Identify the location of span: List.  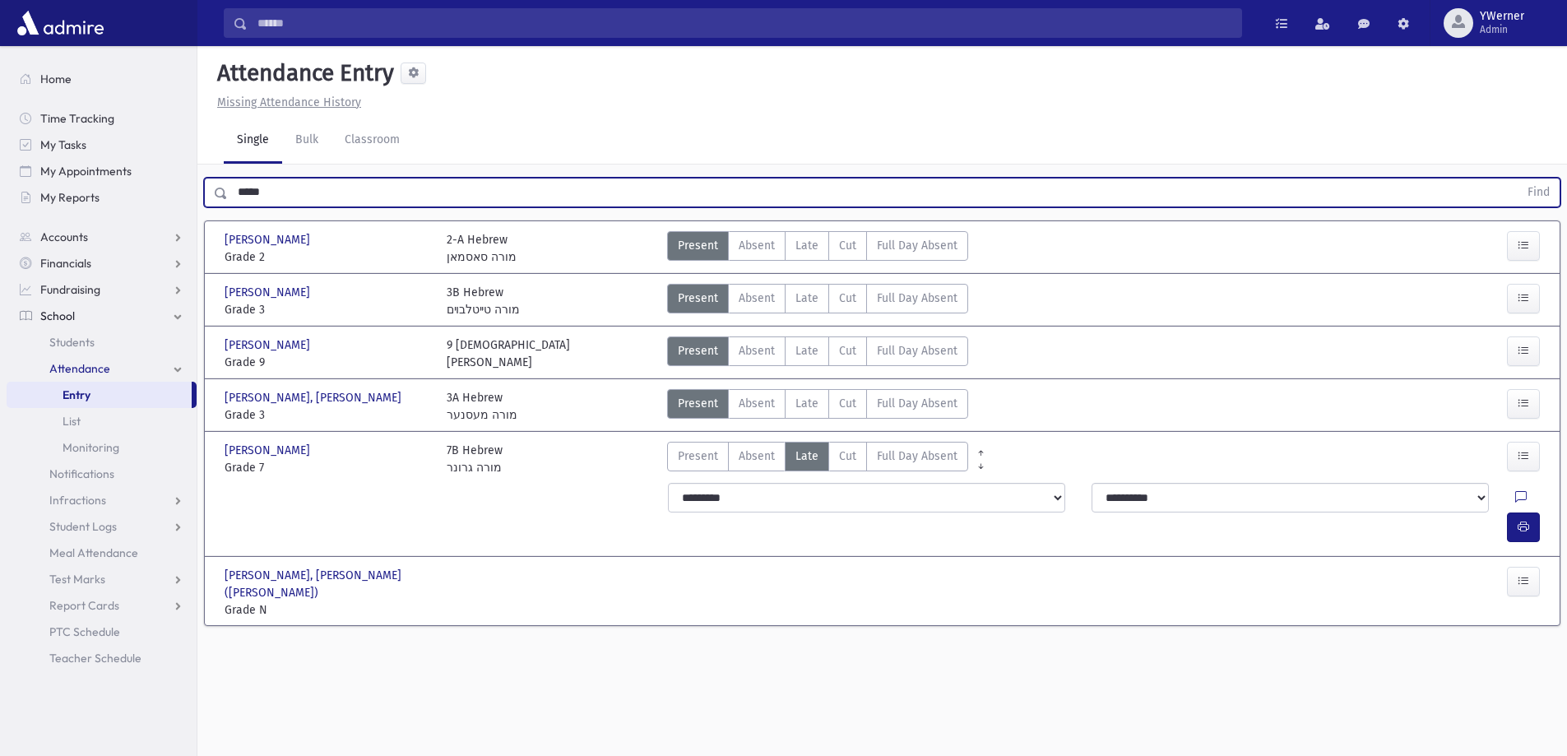
(72, 421).